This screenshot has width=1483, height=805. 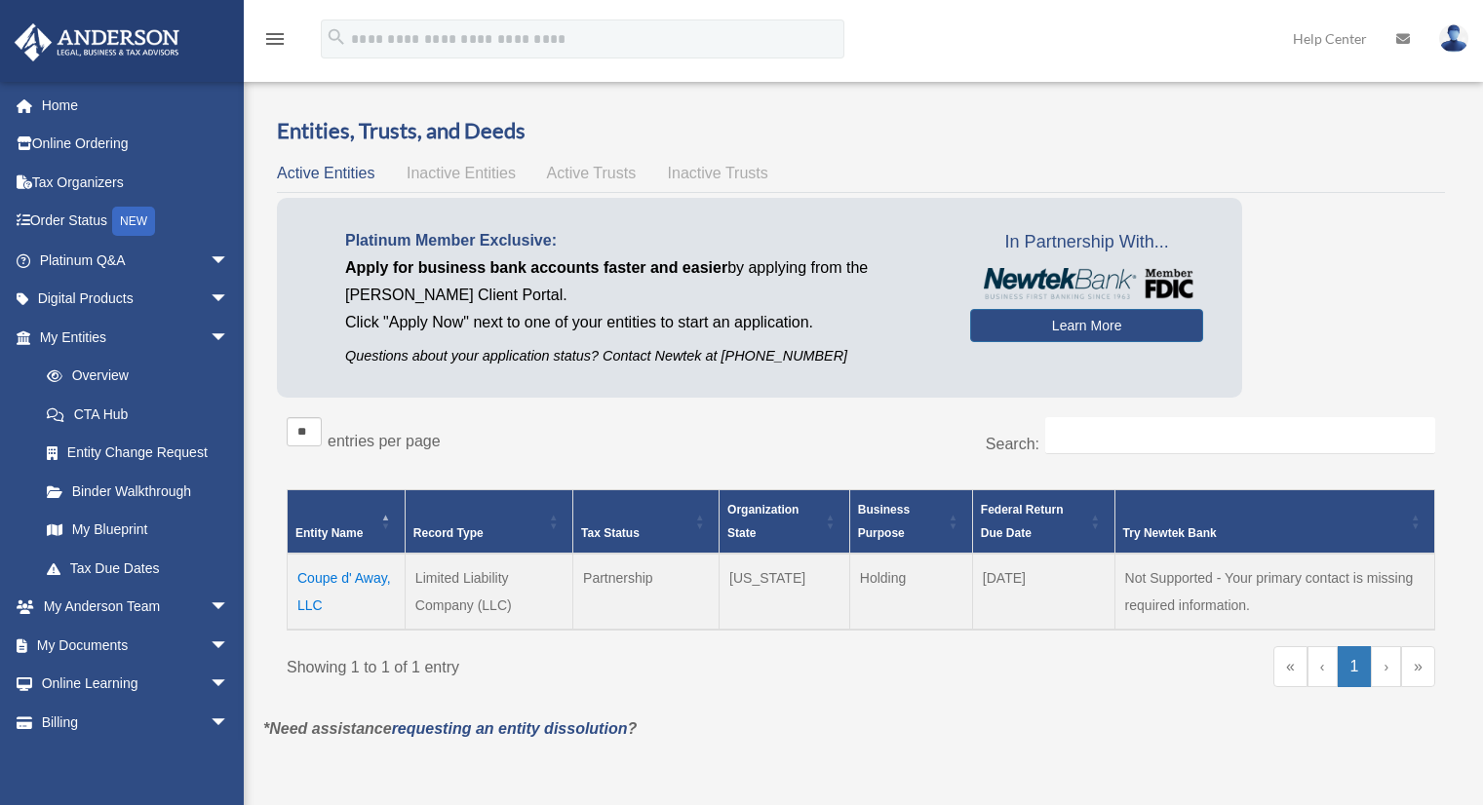 I want to click on span: Record Type, so click(x=449, y=533).